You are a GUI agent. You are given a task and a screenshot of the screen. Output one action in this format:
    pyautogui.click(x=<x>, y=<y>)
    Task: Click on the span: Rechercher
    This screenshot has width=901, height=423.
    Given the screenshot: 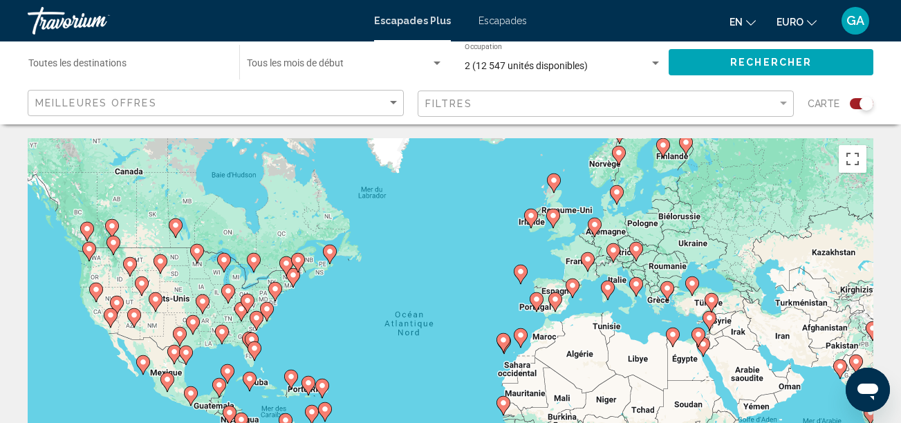 What is the action you would take?
    pyautogui.click(x=771, y=63)
    